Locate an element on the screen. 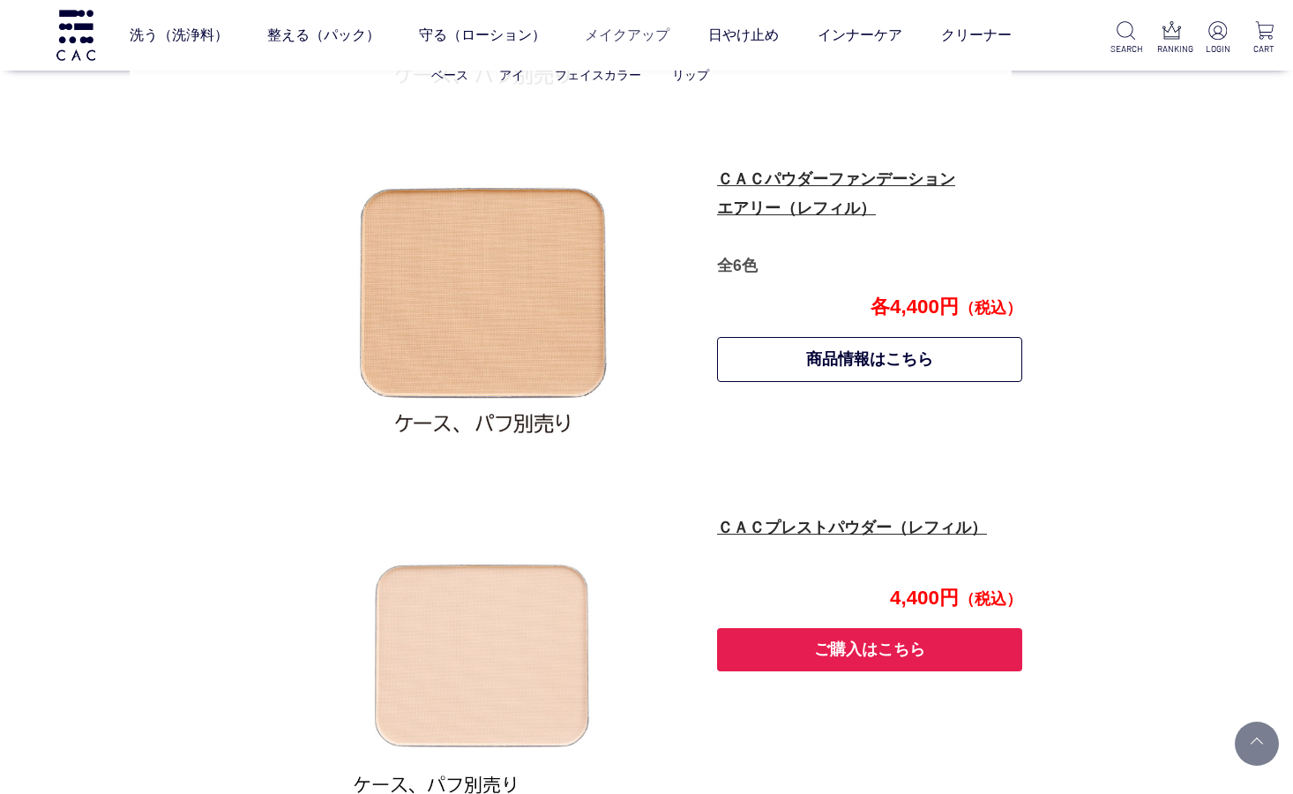  p: 全6色 is located at coordinates (869, 222).